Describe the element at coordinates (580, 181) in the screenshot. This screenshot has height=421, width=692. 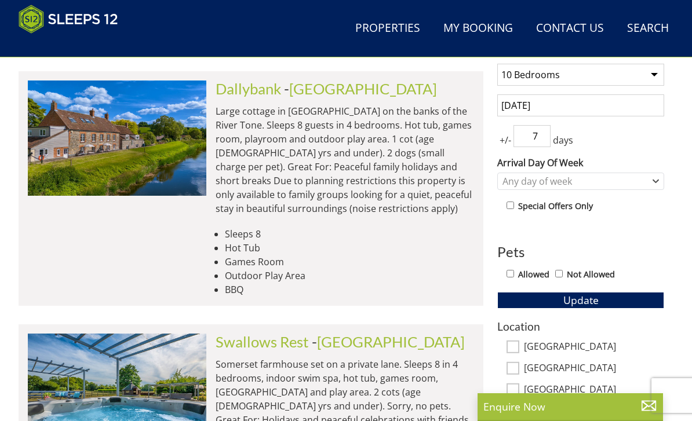
I see `div: Combobox` at that location.